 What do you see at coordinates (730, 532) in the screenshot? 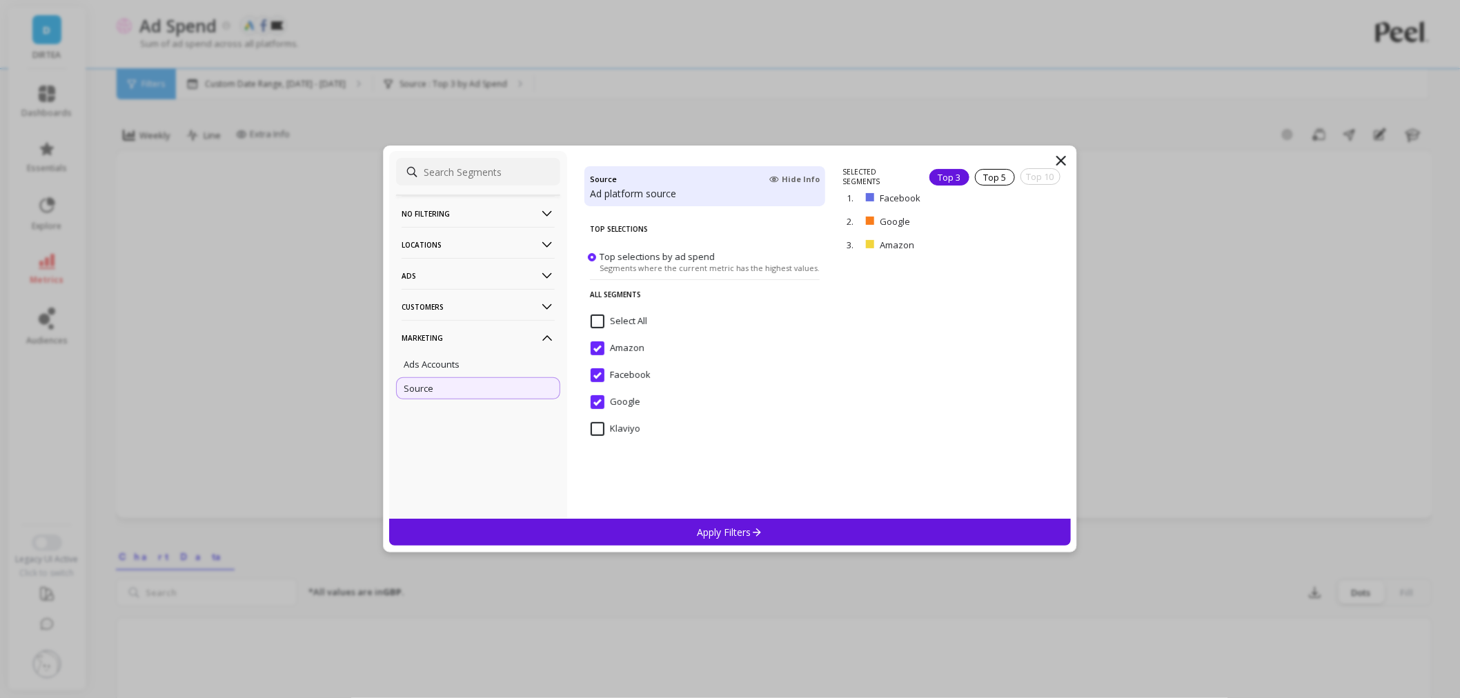
I see `p: Apply Filters` at bounding box center [730, 532].